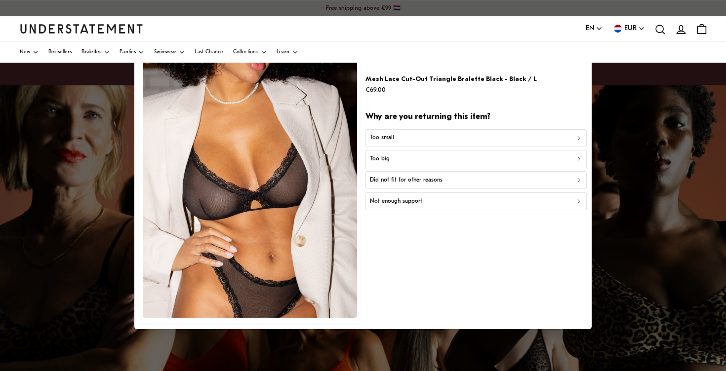 The width and height of the screenshot is (726, 371). What do you see at coordinates (590, 29) in the screenshot?
I see `span: EN` at bounding box center [590, 29].